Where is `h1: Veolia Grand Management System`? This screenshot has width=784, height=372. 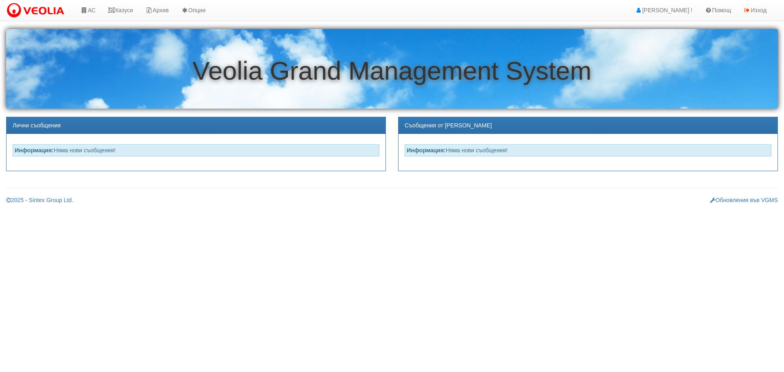 h1: Veolia Grand Management System is located at coordinates (392, 71).